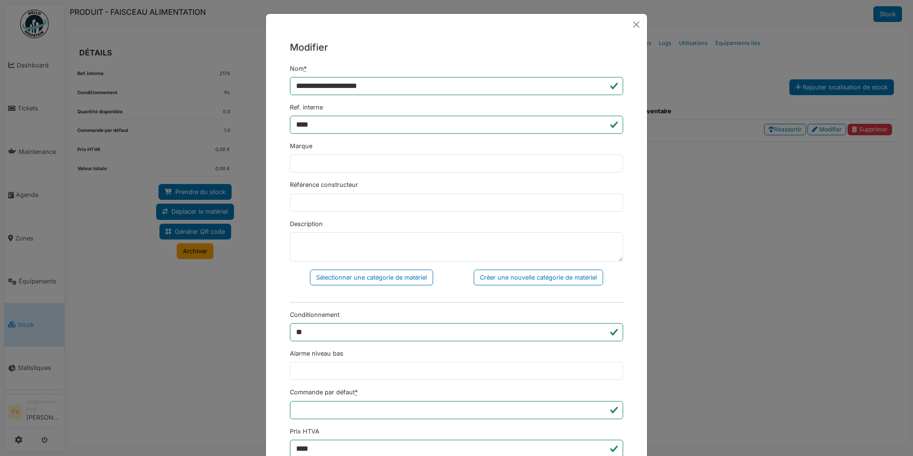 The image size is (913, 456). Describe the element at coordinates (538, 277) in the screenshot. I see `div: Créer une nouvelle catégorie de matériel` at that location.